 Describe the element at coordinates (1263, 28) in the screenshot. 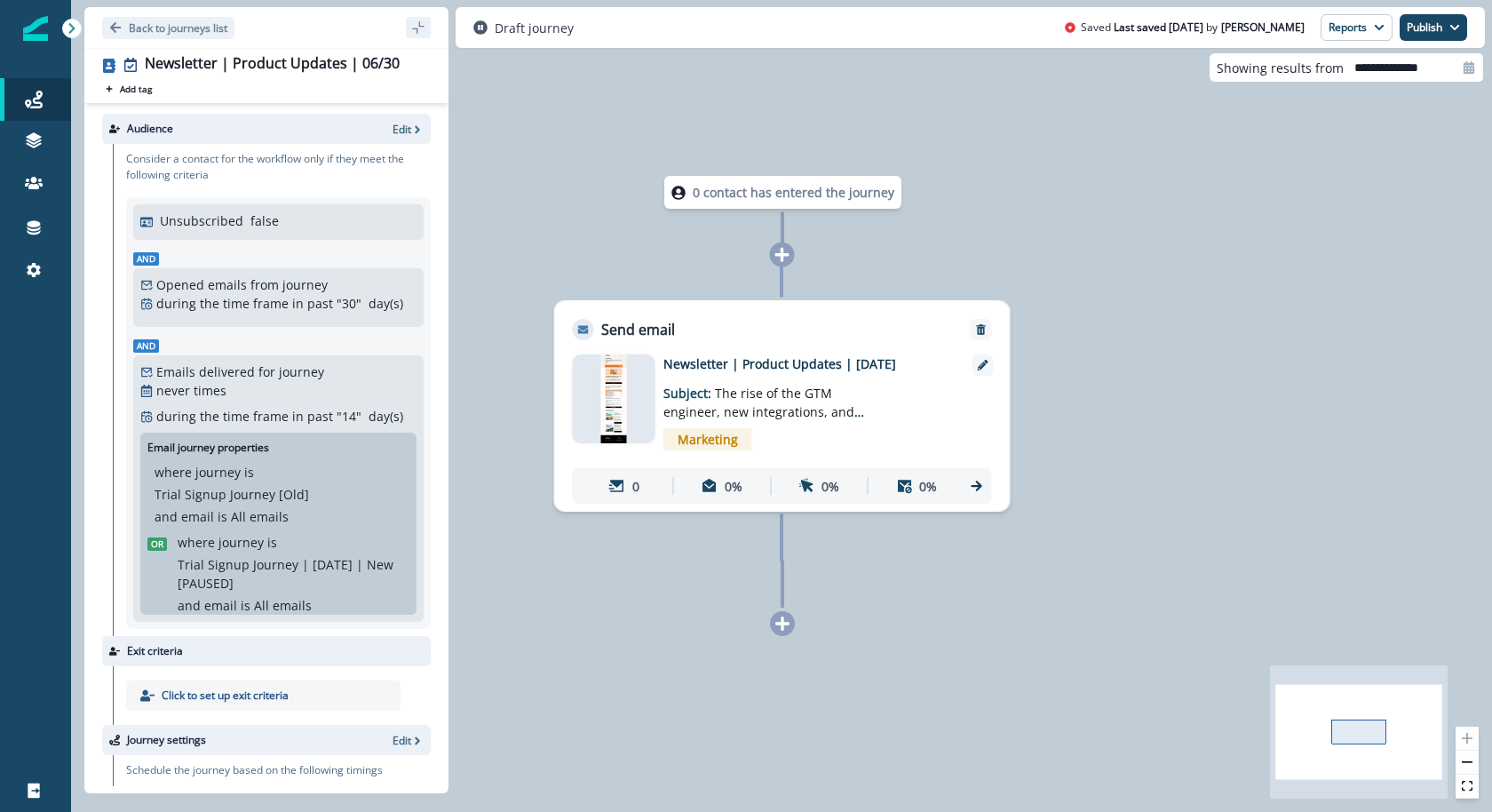

I see `p: April Wu` at that location.